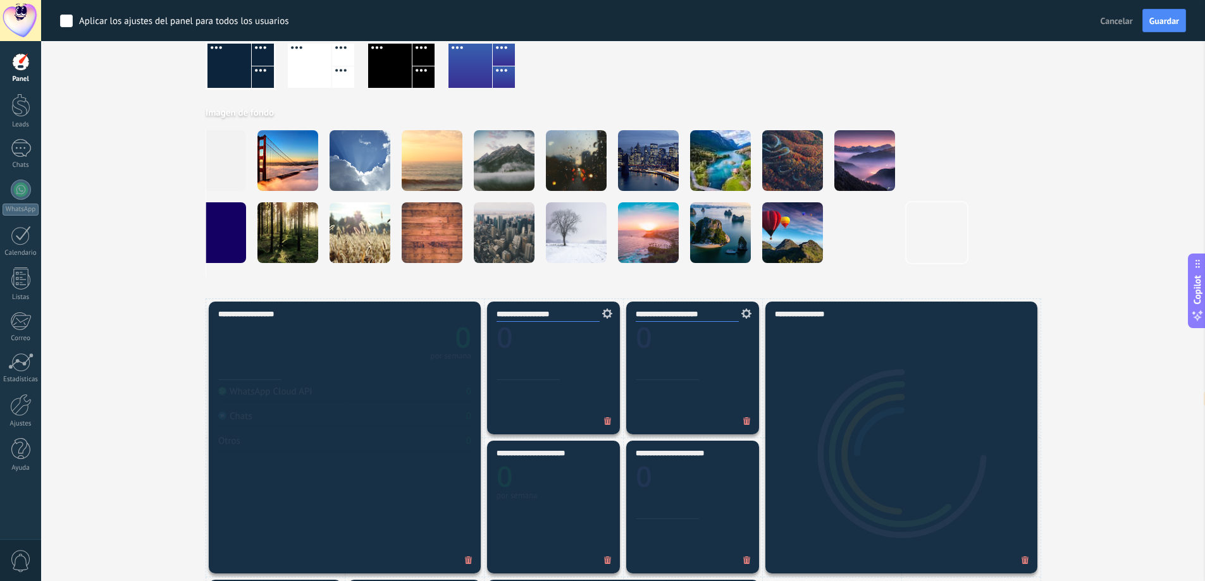  Describe the element at coordinates (1164, 21) in the screenshot. I see `span: Guardar` at that location.